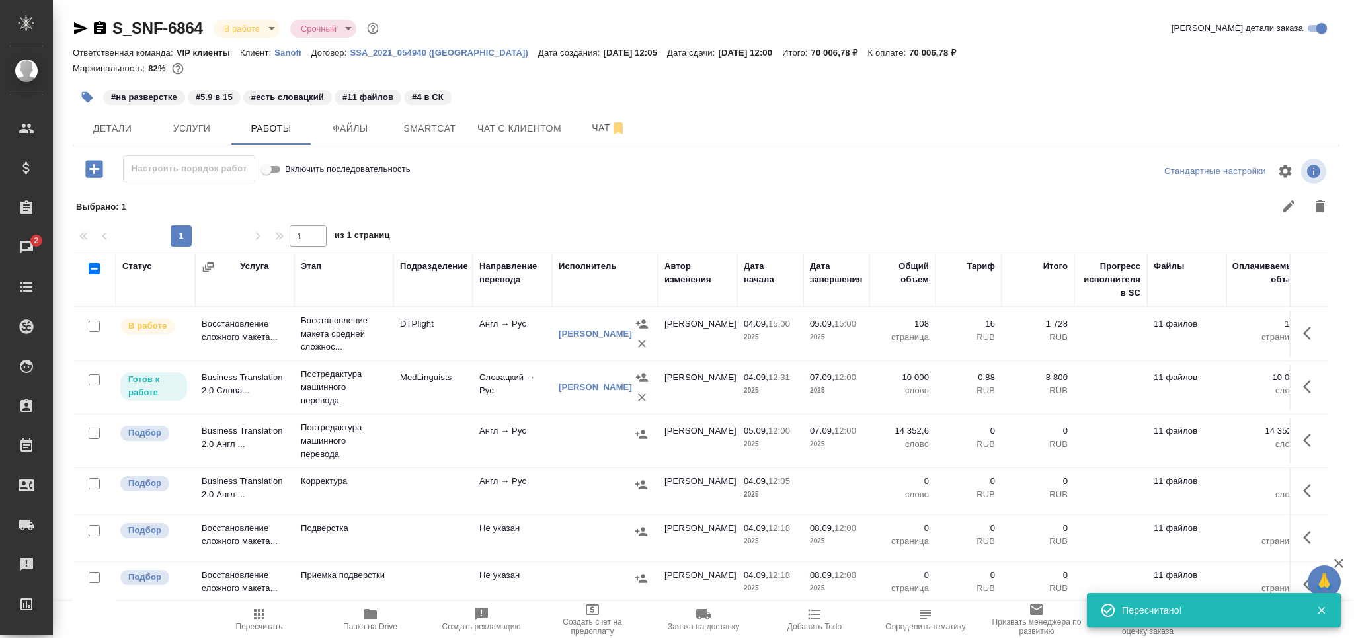  Describe the element at coordinates (692, 52) in the screenshot. I see `p: Дата сдачи:` at that location.